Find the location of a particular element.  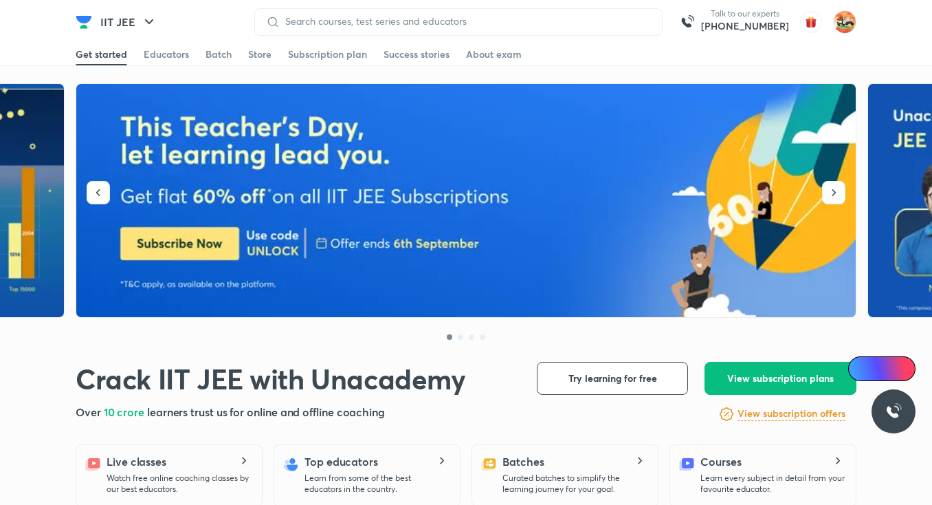

p: Talk to our experts is located at coordinates (745, 14).